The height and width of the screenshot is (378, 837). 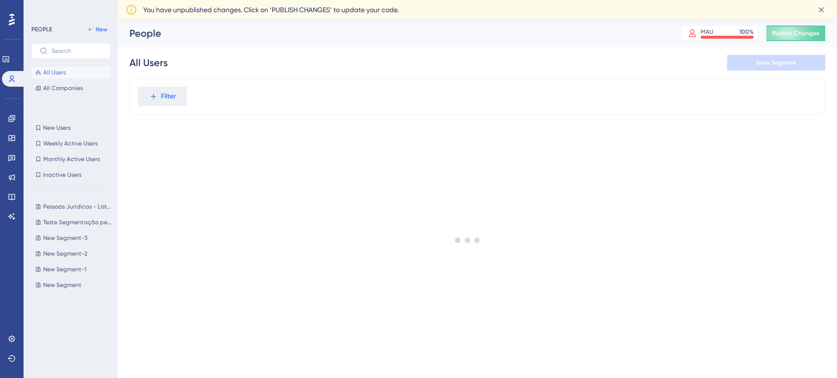 I want to click on span: Weekly Active Users, so click(x=70, y=144).